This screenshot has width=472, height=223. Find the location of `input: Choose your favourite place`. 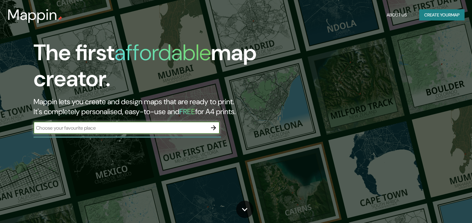

input: Choose your favourite place is located at coordinates (120, 128).